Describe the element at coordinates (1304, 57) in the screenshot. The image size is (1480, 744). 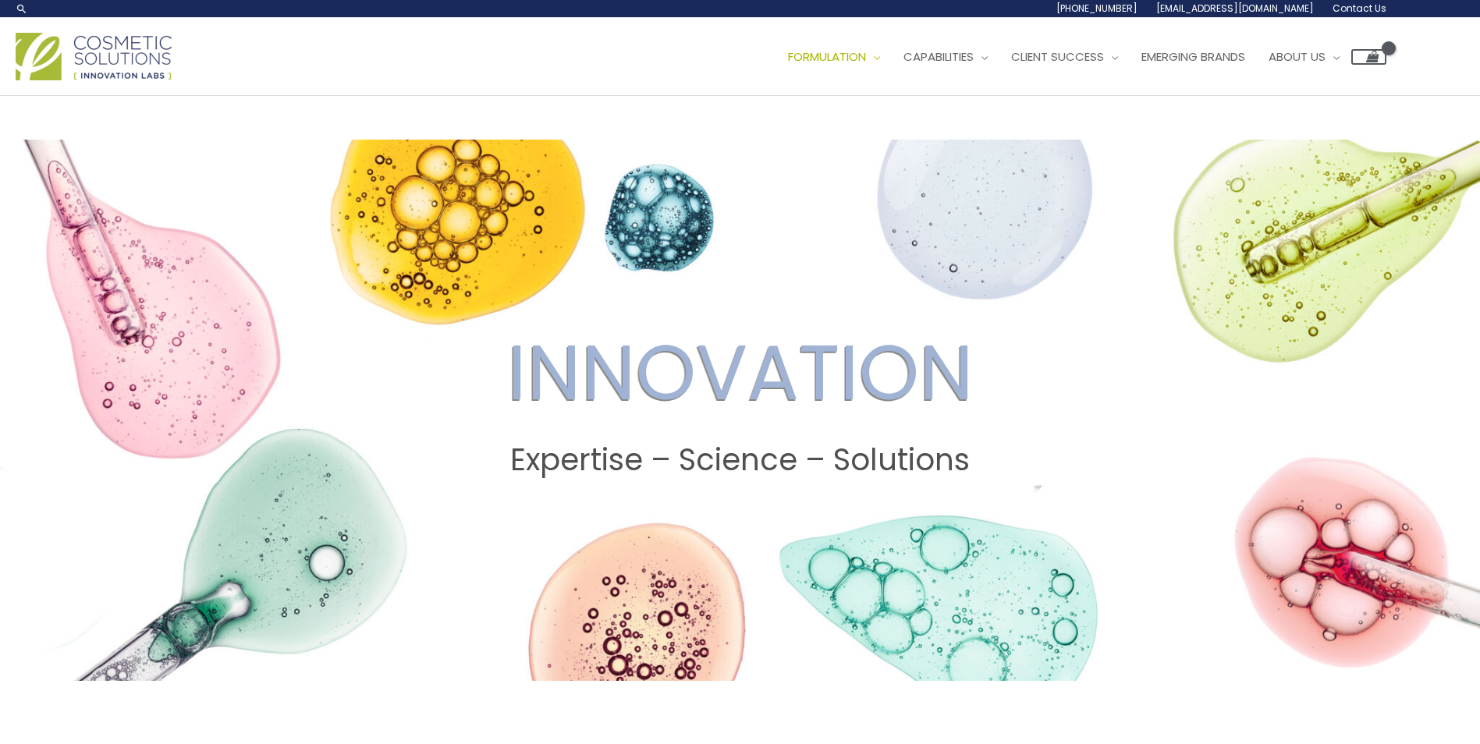
I see `a: About Us` at that location.